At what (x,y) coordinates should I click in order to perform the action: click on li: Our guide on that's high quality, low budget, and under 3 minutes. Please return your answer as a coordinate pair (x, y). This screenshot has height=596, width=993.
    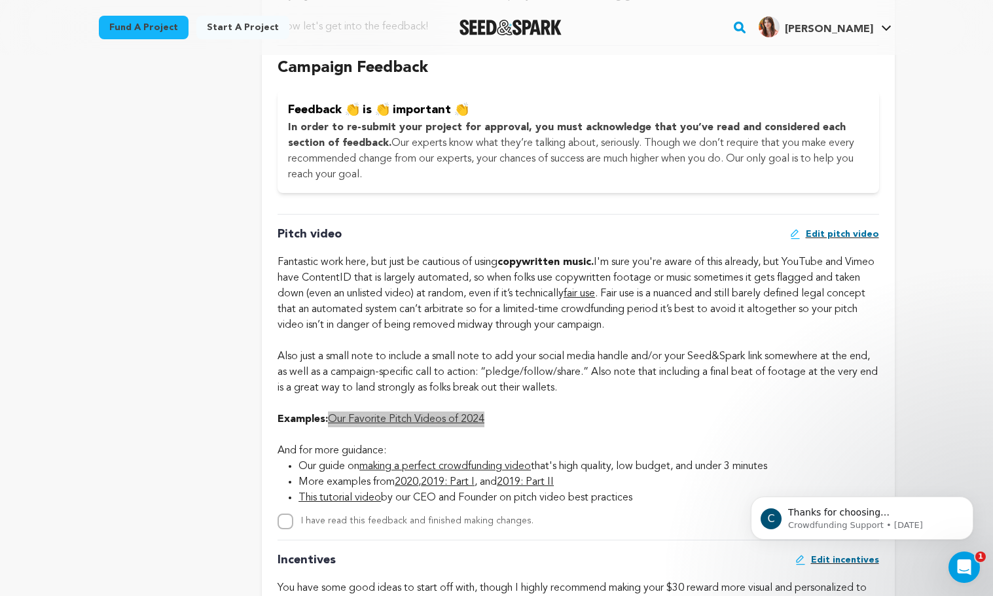
    Looking at the image, I should click on (589, 467).